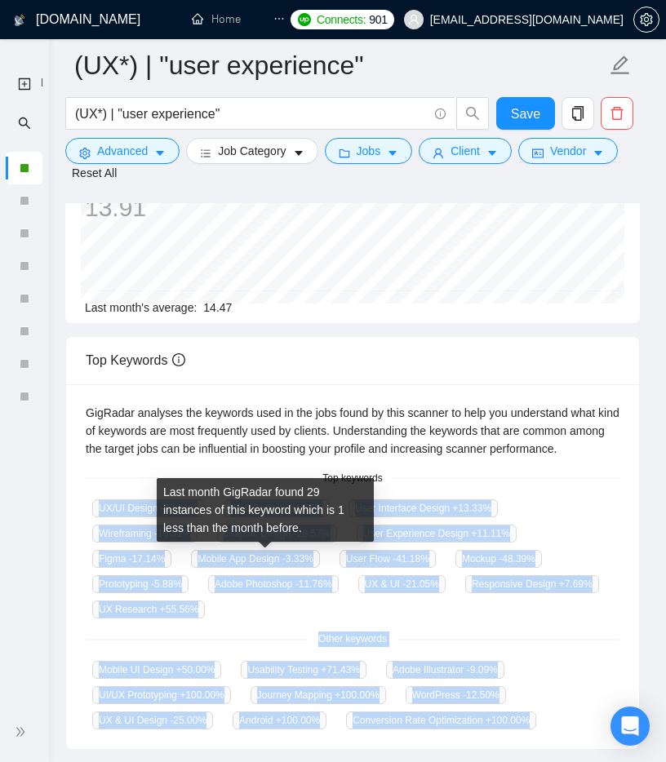  Describe the element at coordinates (251, 151) in the screenshot. I see `span: Job Category` at that location.